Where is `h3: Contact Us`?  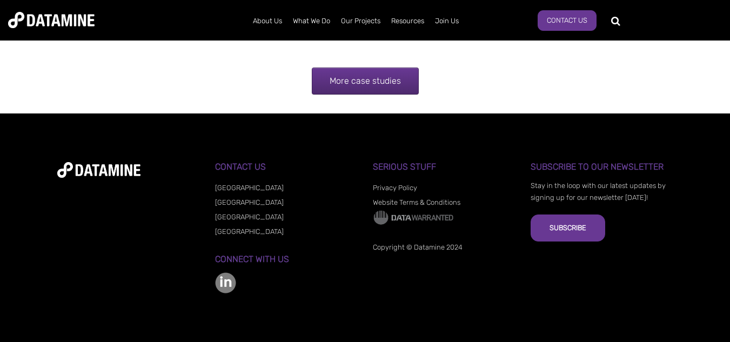 h3: Contact Us is located at coordinates (286, 167).